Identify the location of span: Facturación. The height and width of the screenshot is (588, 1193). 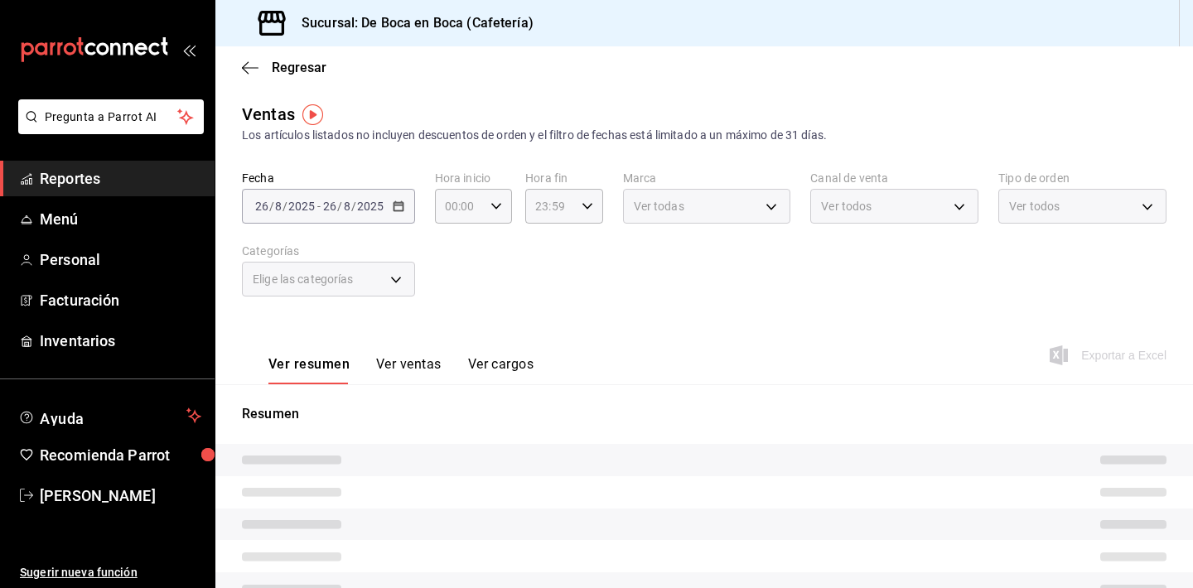
(120, 300).